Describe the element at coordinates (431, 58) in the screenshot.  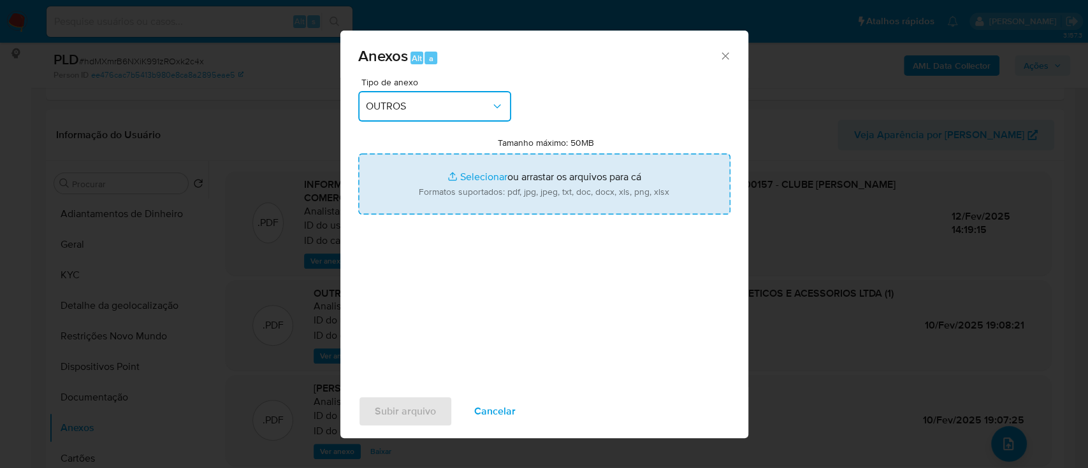
I see `span: a` at that location.